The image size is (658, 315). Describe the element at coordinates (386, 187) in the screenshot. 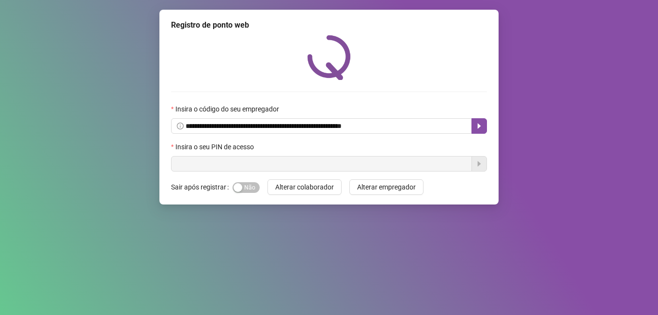

I see `button: Alterar empregador` at that location.